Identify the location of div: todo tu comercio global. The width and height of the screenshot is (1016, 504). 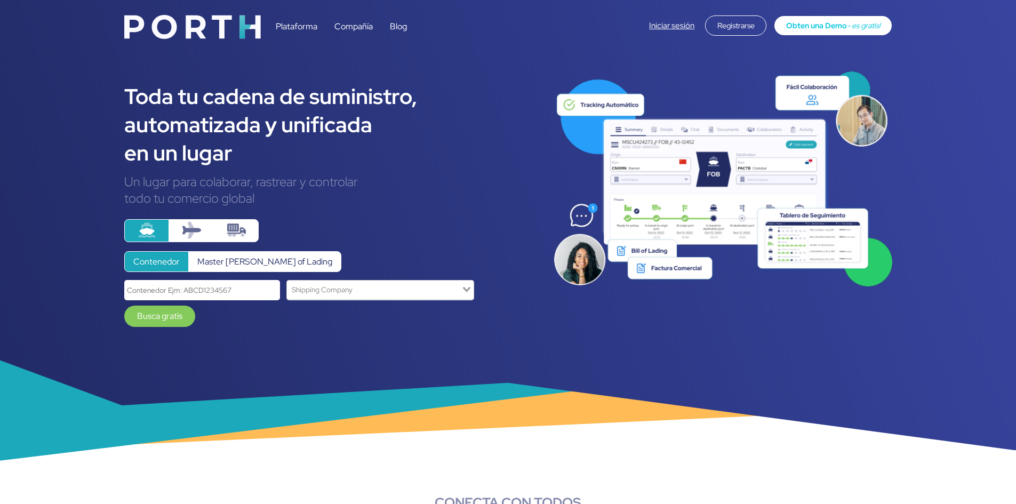
(331, 198).